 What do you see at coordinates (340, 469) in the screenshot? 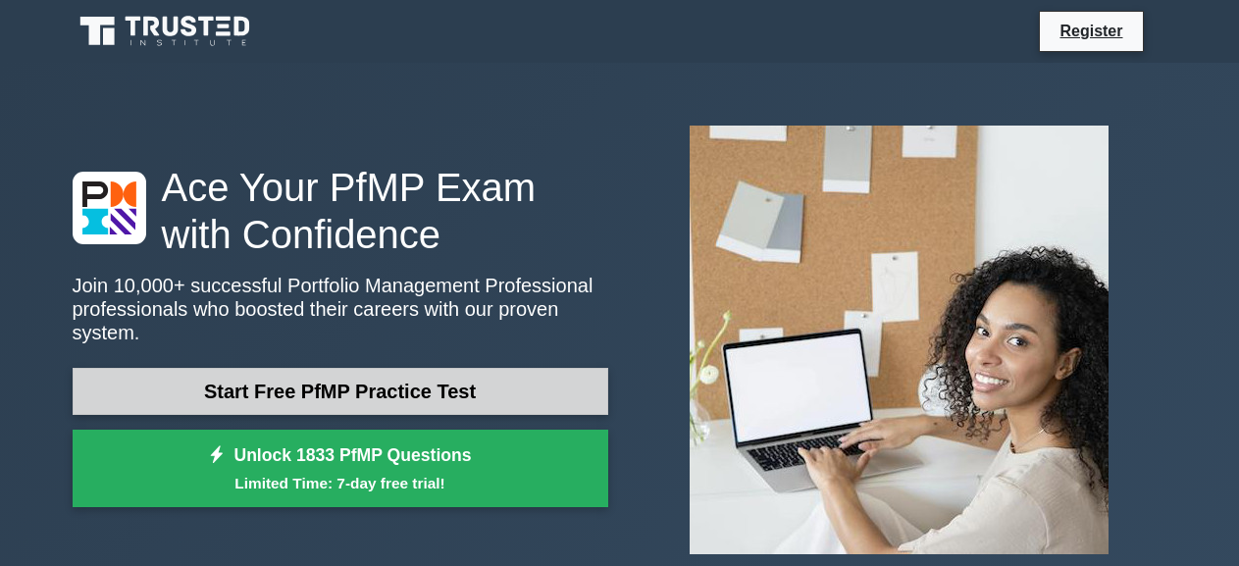
I see `a: Unlock 1833 PfMP QuestionsLimited Time: 7-day free trial!` at bounding box center [340, 469].